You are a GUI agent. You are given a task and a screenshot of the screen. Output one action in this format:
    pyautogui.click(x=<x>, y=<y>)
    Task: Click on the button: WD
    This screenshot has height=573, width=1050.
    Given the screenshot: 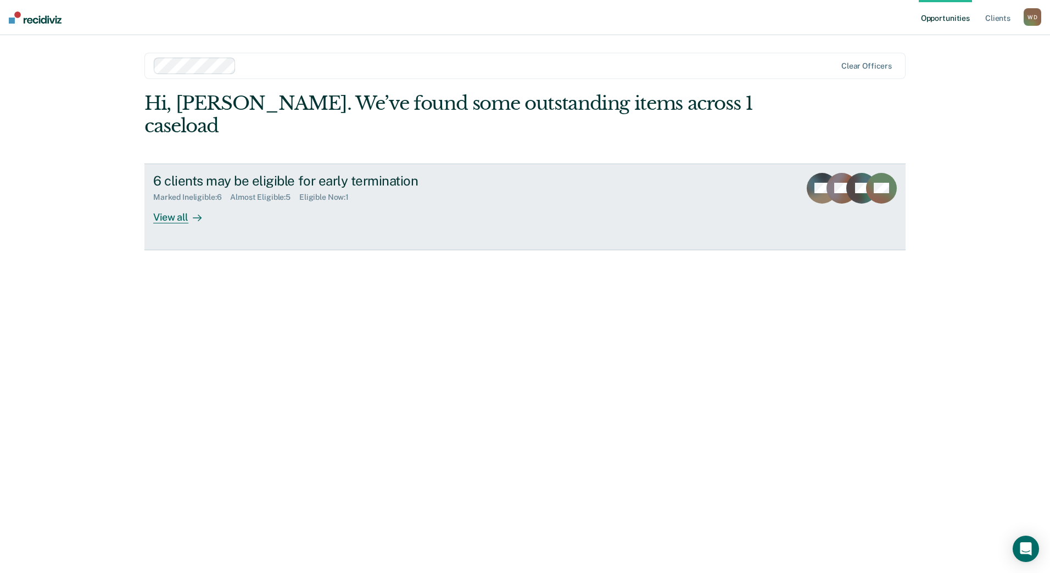 What is the action you would take?
    pyautogui.click(x=1032, y=17)
    